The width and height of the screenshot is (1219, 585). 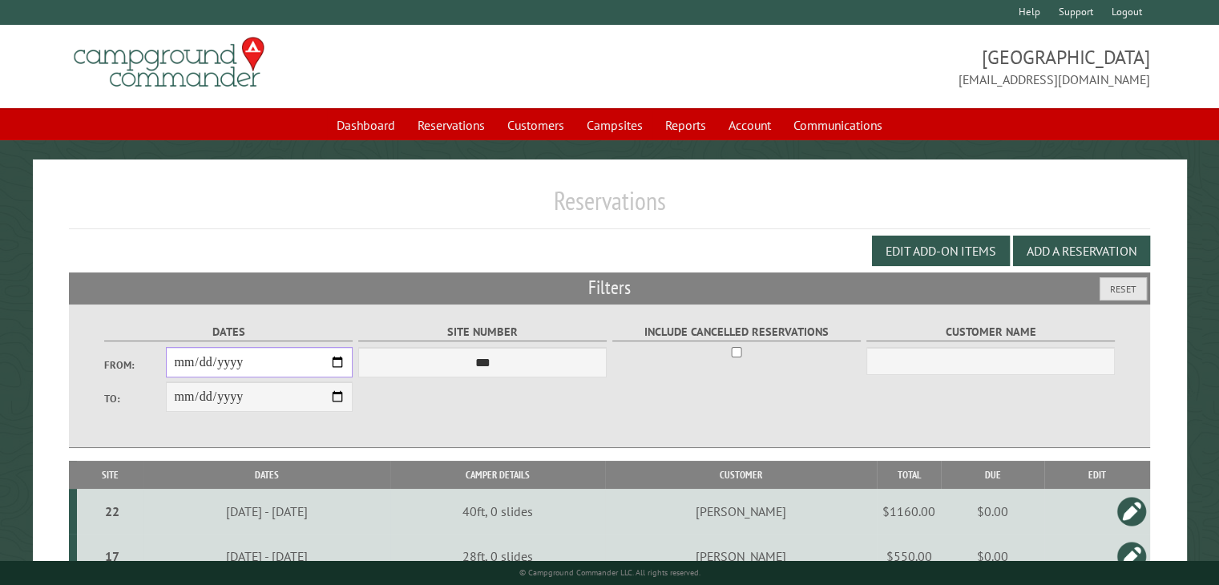 What do you see at coordinates (135, 398) in the screenshot?
I see `label: To:` at bounding box center [135, 398].